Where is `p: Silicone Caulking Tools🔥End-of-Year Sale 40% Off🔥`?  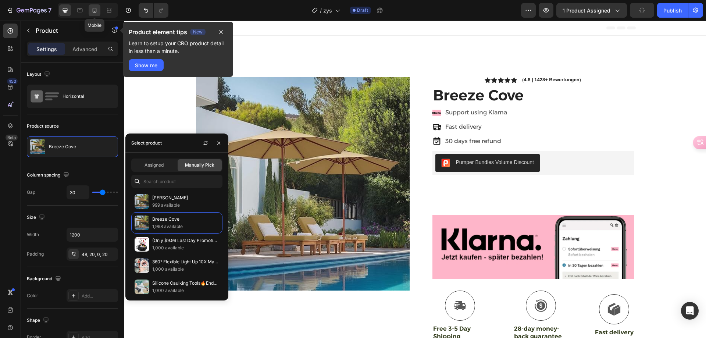 p: Silicone Caulking Tools🔥End-of-Year Sale 40% Off🔥 is located at coordinates (186, 283).